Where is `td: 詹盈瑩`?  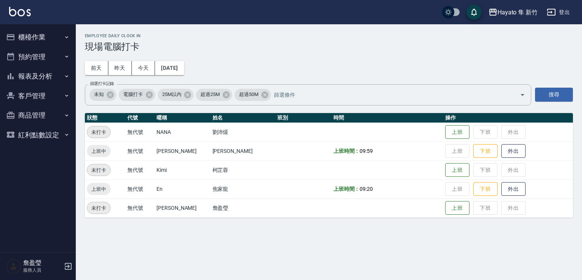
td: 詹盈瑩 is located at coordinates (243, 208).